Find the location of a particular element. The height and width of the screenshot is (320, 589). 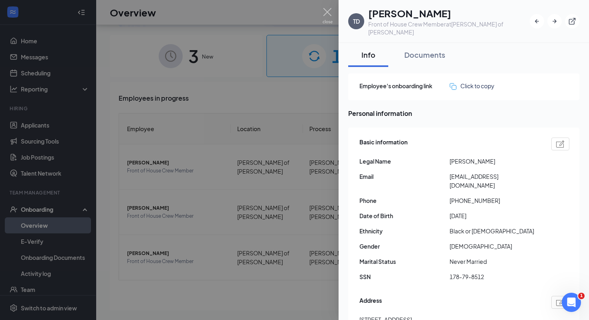

span: Email is located at coordinates (404, 176).